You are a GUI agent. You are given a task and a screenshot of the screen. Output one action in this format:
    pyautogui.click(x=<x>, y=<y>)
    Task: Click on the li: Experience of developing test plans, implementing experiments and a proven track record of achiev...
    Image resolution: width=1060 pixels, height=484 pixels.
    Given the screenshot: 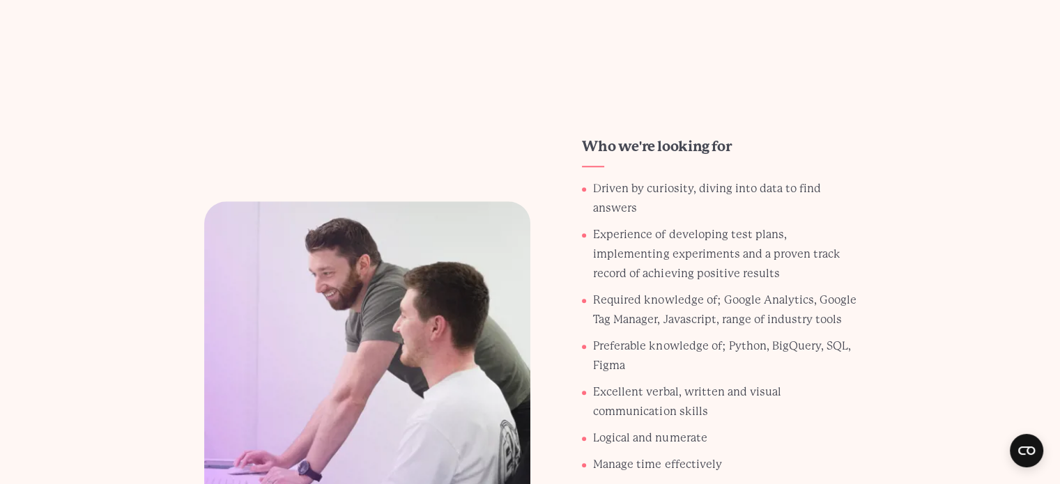 What is the action you would take?
    pyautogui.click(x=724, y=254)
    